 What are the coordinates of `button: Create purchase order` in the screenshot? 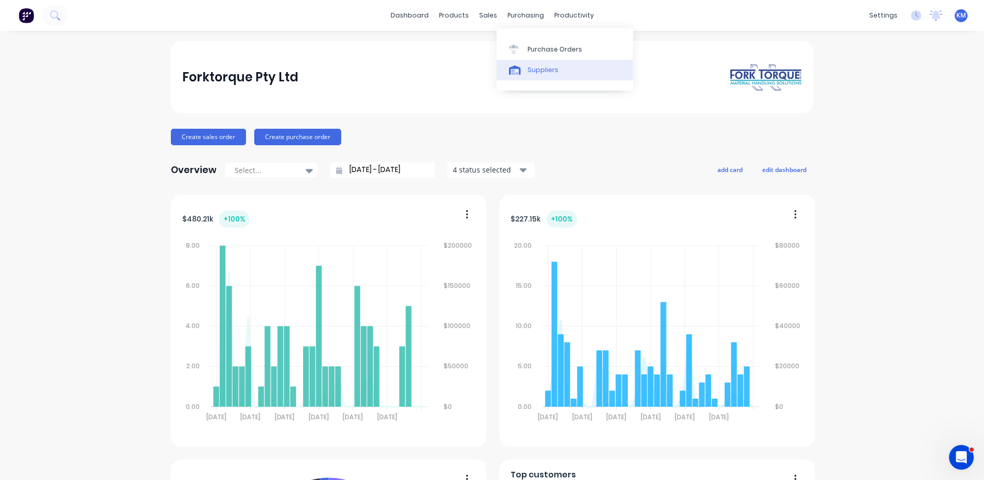 It's located at (297, 137).